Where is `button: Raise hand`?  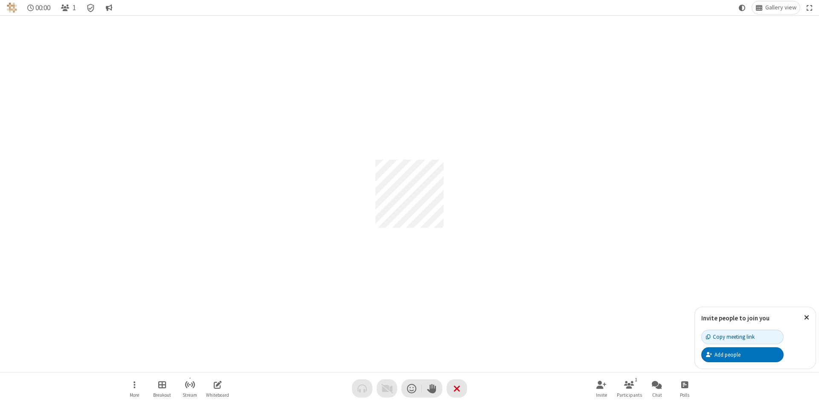
button: Raise hand is located at coordinates (432, 388).